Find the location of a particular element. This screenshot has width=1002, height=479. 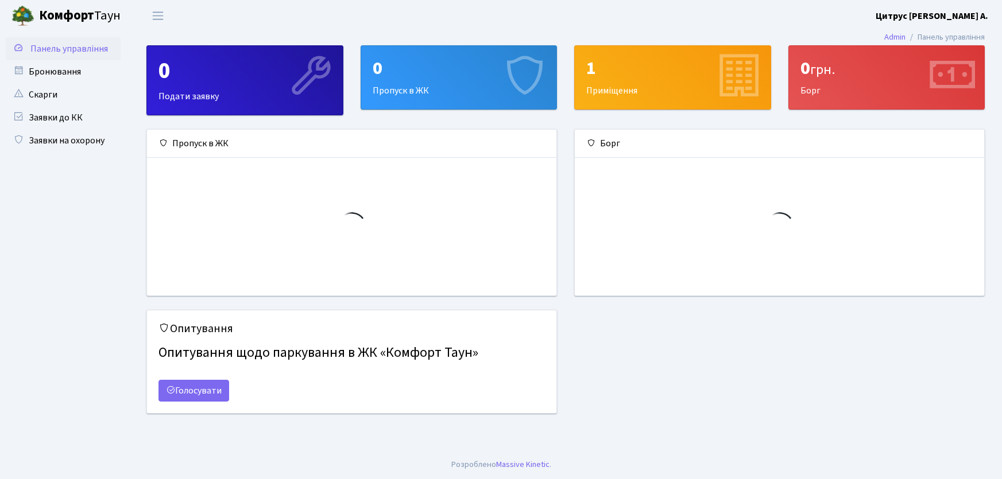

span: Панель управління is located at coordinates (69, 49).